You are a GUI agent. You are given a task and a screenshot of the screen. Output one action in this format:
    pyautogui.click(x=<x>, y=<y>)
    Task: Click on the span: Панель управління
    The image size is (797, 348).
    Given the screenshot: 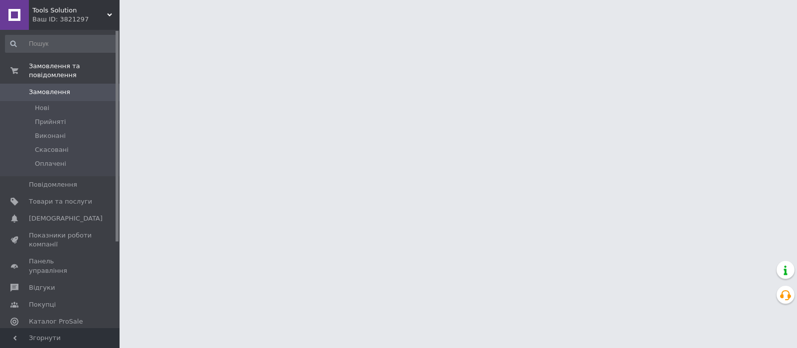 What is the action you would take?
    pyautogui.click(x=60, y=266)
    